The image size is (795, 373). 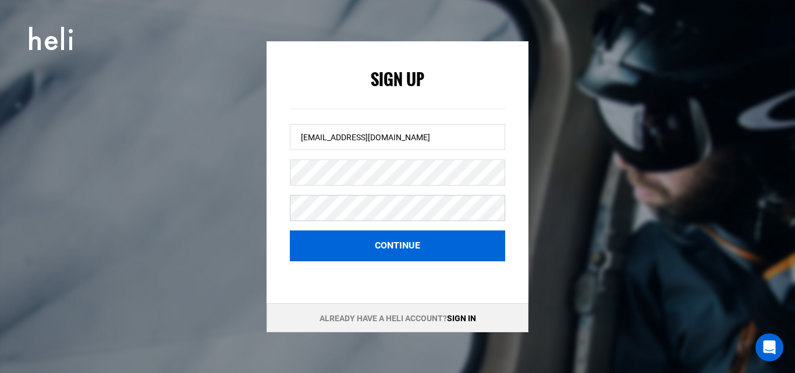 What do you see at coordinates (397, 79) in the screenshot?
I see `h2: Sign Up` at bounding box center [397, 79].